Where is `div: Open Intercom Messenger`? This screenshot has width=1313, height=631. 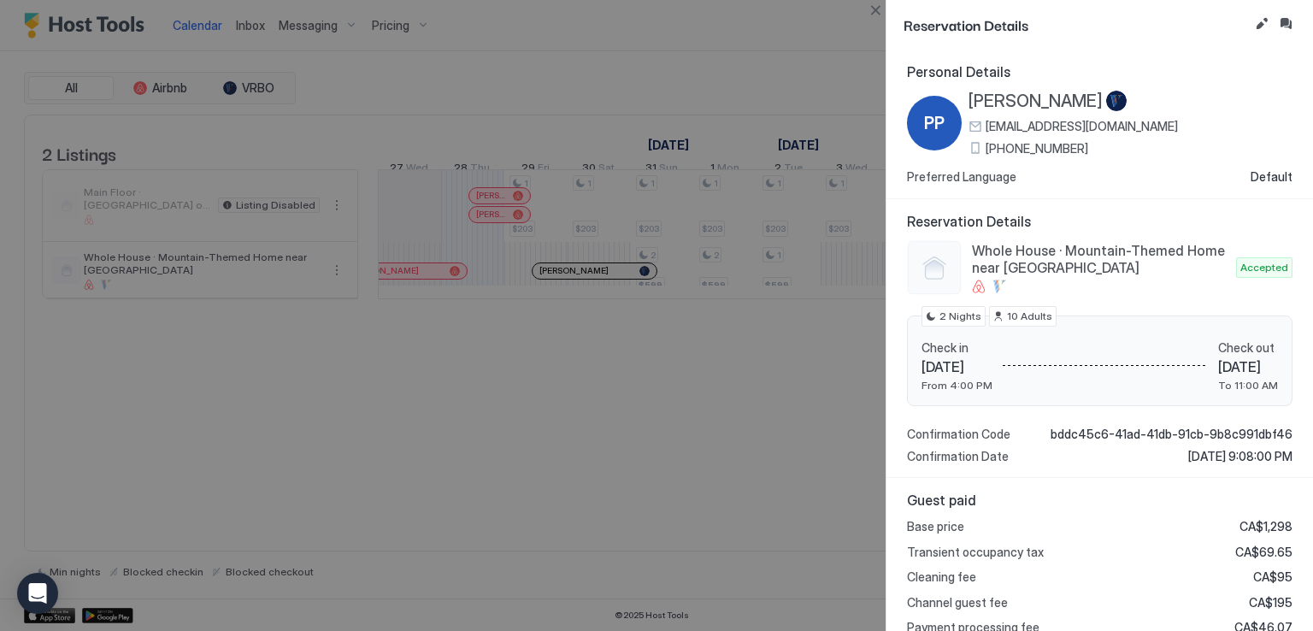
div: Open Intercom Messenger is located at coordinates (38, 593).